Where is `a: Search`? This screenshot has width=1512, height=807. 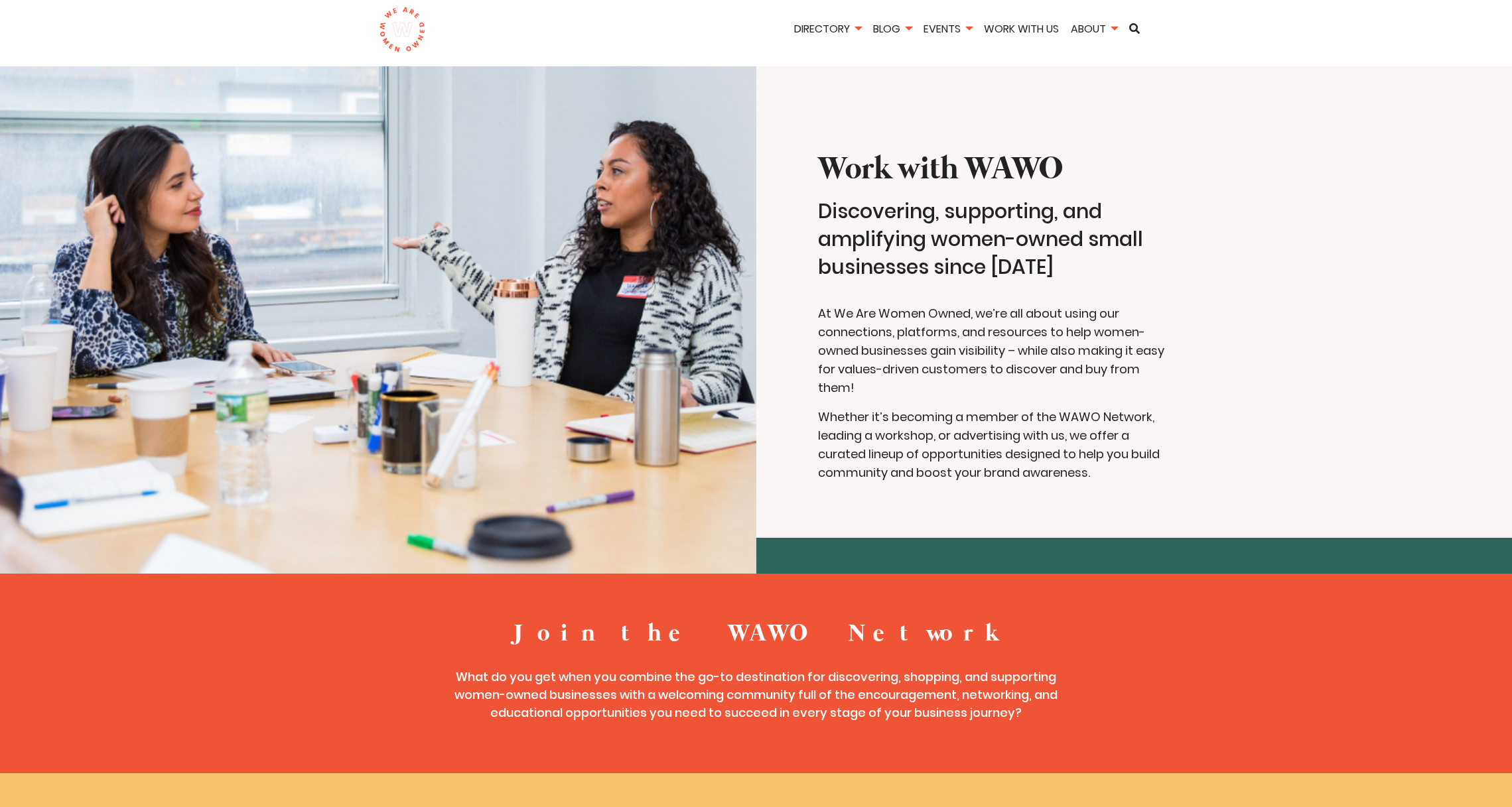 a: Search is located at coordinates (1134, 29).